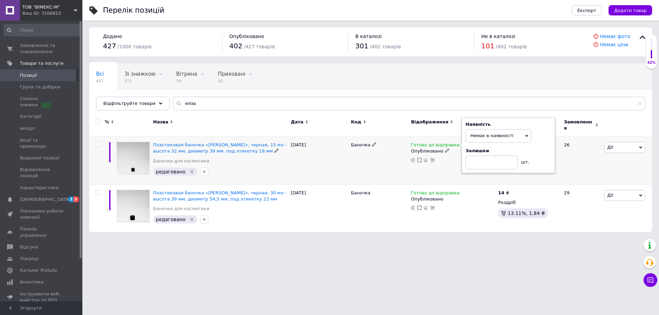 The height and width of the screenshot is (315, 659). Describe the element at coordinates (42, 173) in the screenshot. I see `span: Відновлення позицій` at that location.